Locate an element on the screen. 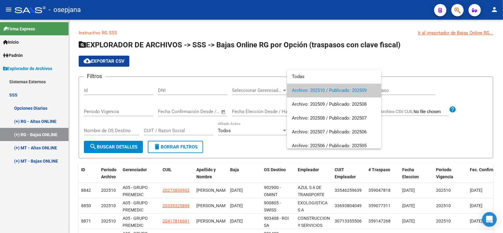 This screenshot has height=233, width=503. span: Todas is located at coordinates (334, 77).